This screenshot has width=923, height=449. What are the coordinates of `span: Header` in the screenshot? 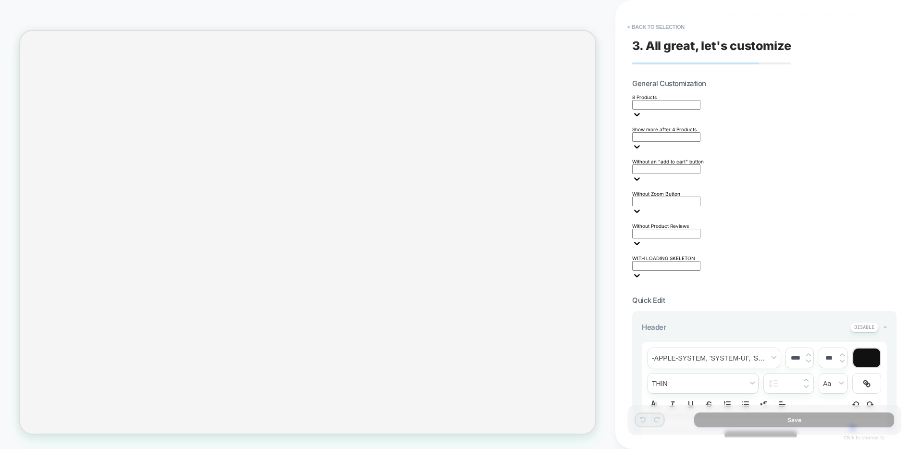 It's located at (653, 327).